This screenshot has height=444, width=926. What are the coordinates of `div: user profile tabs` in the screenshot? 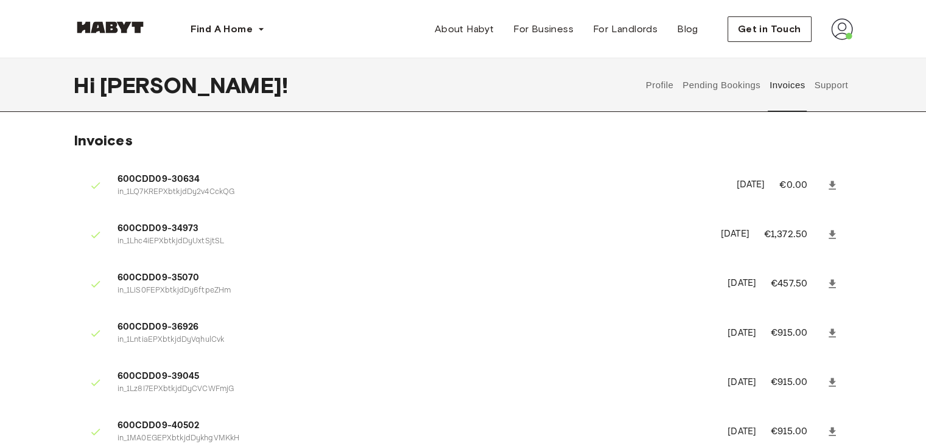 It's located at (746, 85).